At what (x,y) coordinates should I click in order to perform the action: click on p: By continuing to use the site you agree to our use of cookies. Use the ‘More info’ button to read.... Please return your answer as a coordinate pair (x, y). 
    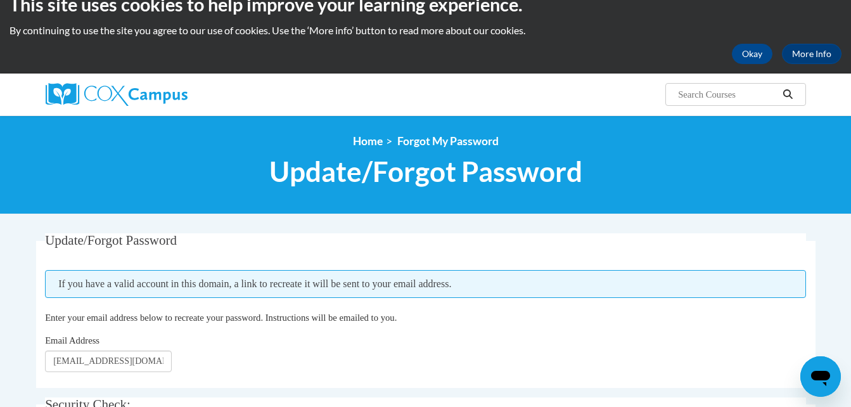
    Looking at the image, I should click on (425, 30).